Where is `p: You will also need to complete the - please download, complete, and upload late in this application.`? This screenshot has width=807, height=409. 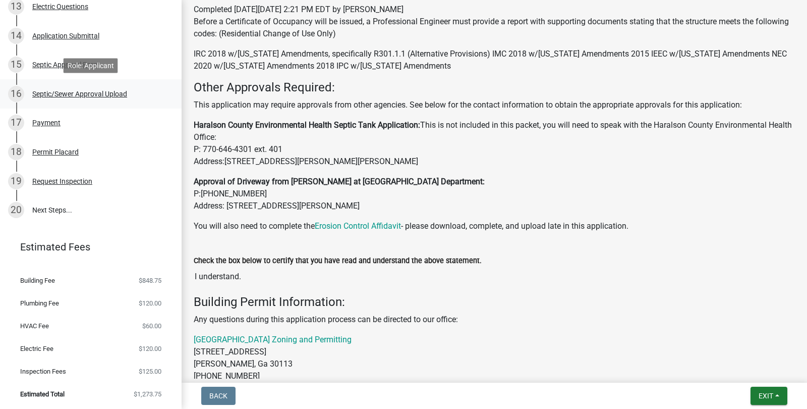
p: You will also need to complete the - please download, complete, and upload late in this application. is located at coordinates (494, 226).